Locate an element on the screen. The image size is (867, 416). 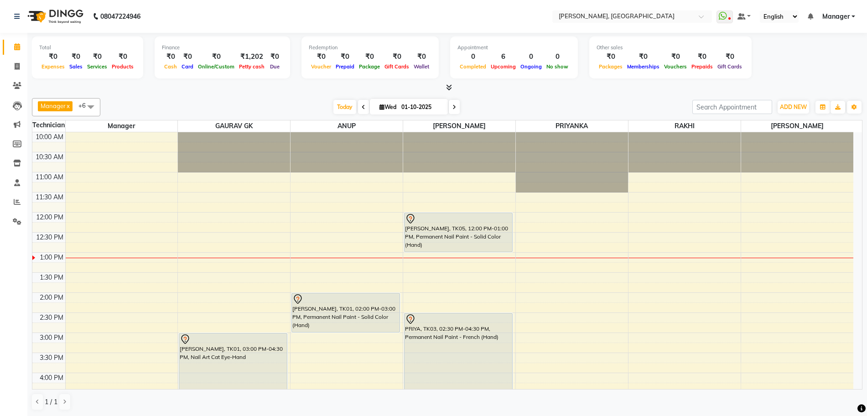
div: Technician is located at coordinates (49, 125).